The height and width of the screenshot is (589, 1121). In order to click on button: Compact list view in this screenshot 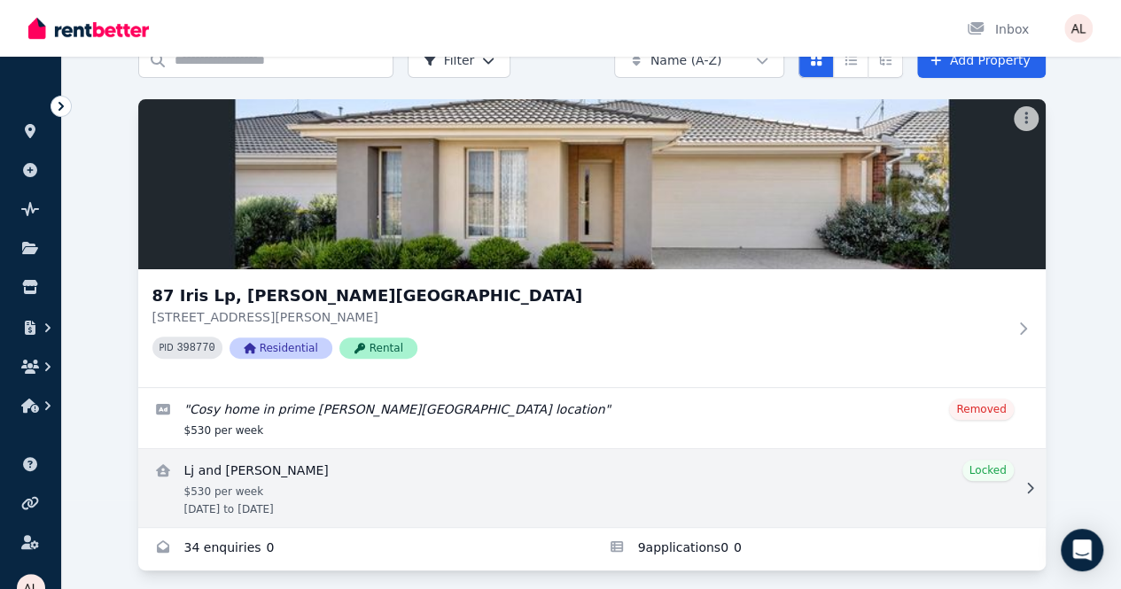, I will do `click(851, 60)`.